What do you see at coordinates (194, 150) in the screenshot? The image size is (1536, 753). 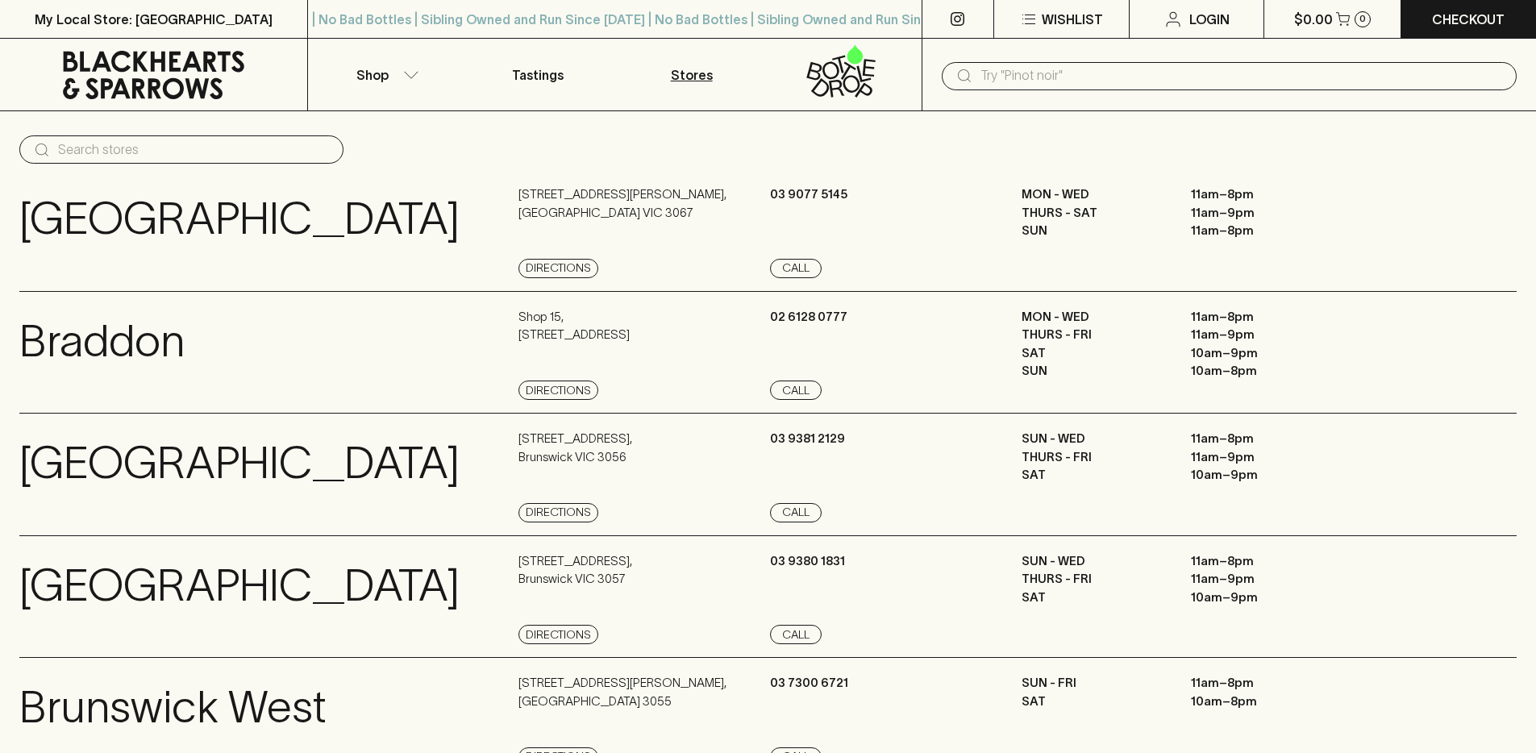 I see `input: Search stores` at bounding box center [194, 150].